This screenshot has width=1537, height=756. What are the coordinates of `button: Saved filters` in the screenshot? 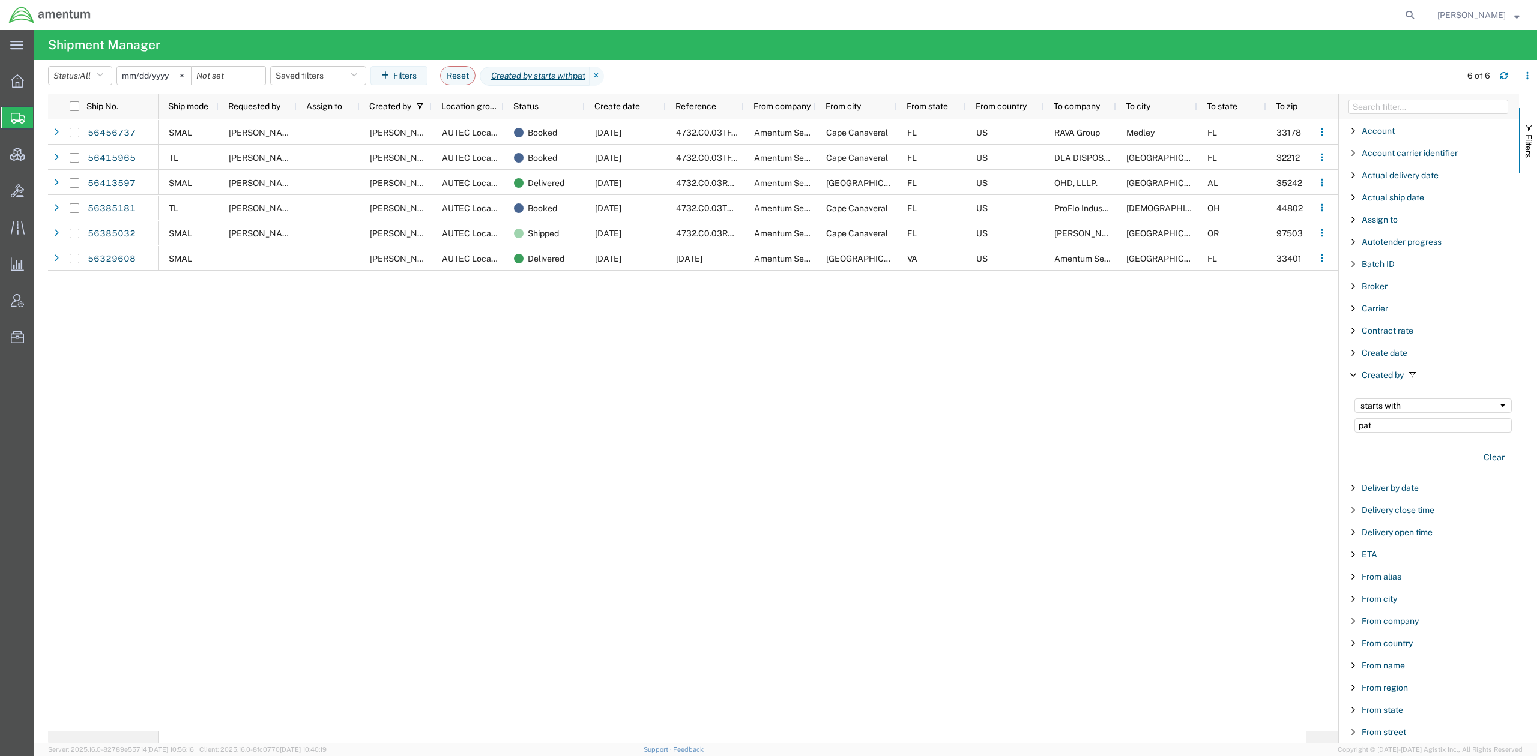 It's located at (318, 76).